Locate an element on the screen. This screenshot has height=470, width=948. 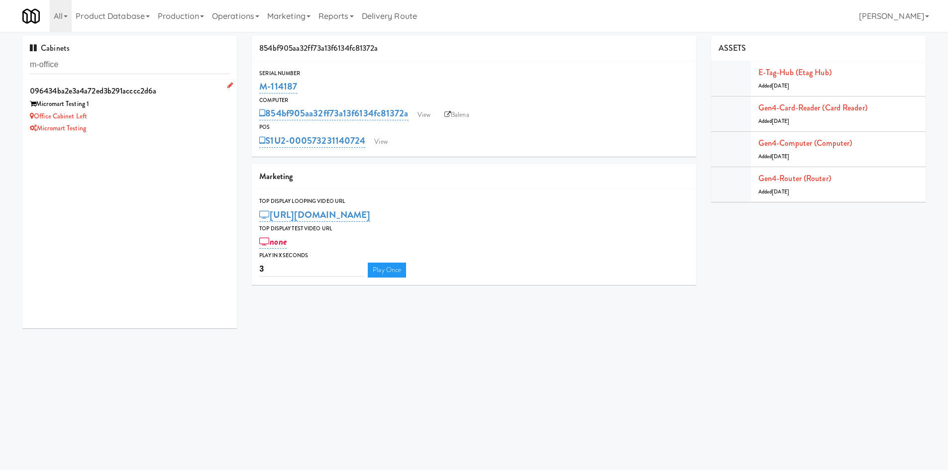
div: Play in X seconds is located at coordinates (474, 256).